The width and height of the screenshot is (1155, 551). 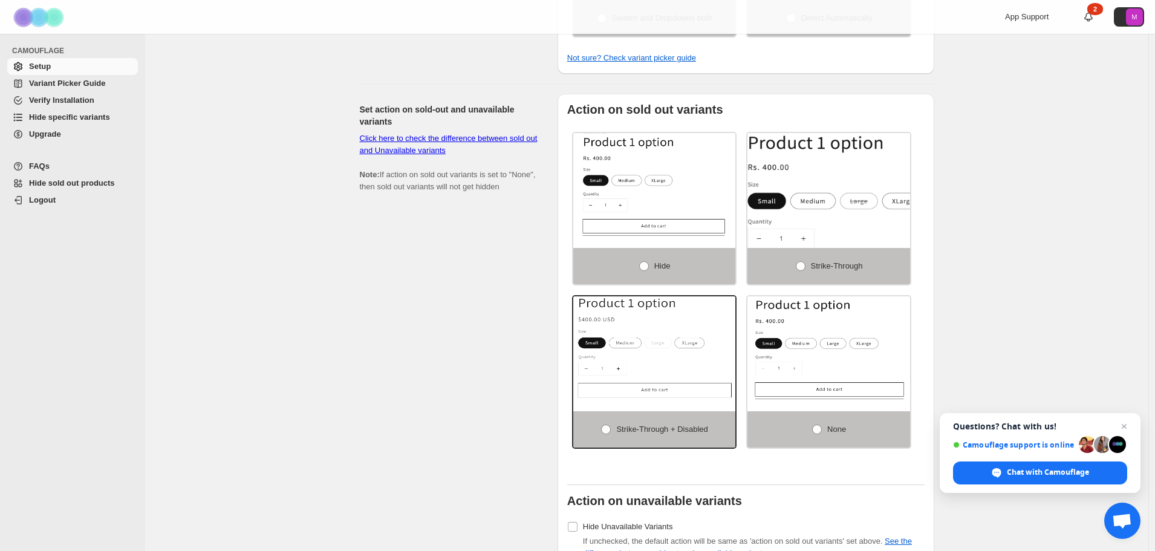 What do you see at coordinates (76, 51) in the screenshot?
I see `span: CAMOUFLAGE` at bounding box center [76, 51].